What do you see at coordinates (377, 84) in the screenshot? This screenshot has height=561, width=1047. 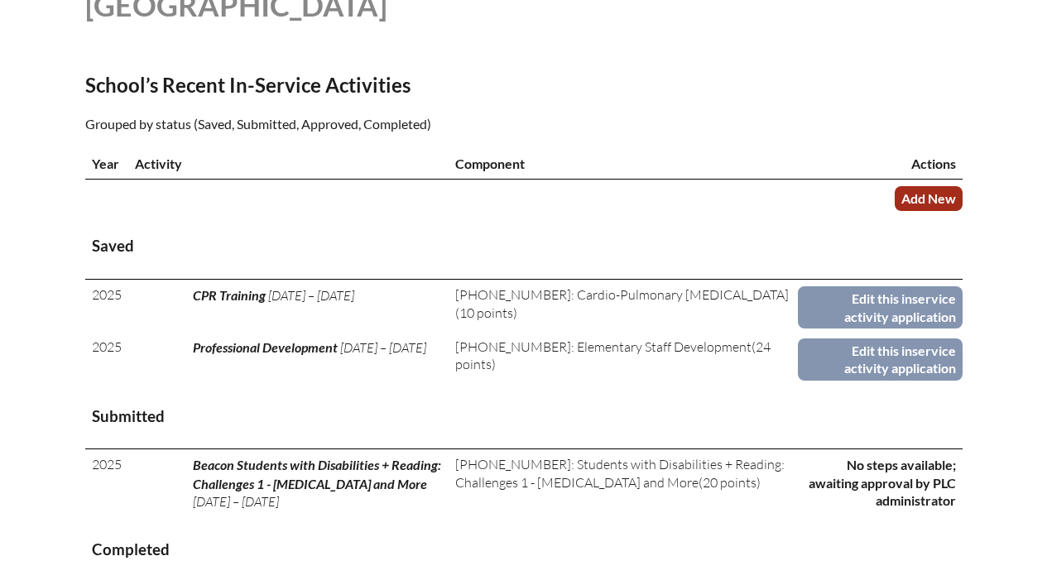 I see `h2: School’s Recent In-Service Activities` at bounding box center [377, 84].